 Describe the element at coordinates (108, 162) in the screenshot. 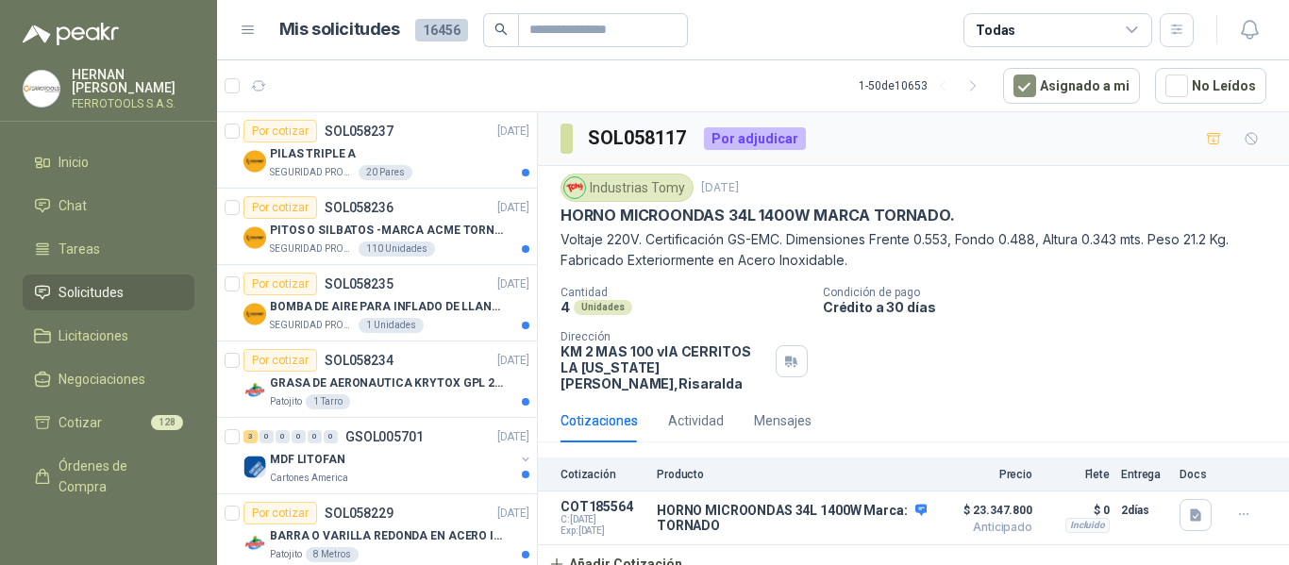

I see `a: Inicio` at that location.